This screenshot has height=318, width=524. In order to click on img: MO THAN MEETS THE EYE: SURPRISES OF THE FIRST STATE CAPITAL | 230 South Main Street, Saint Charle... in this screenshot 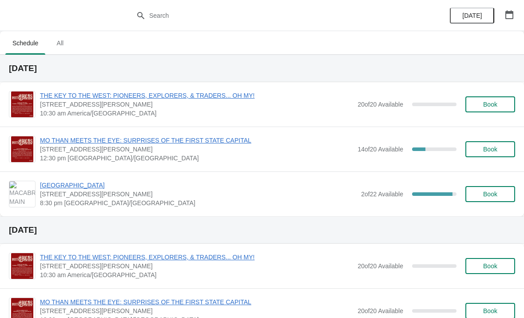, I will do `click(22, 149)`.